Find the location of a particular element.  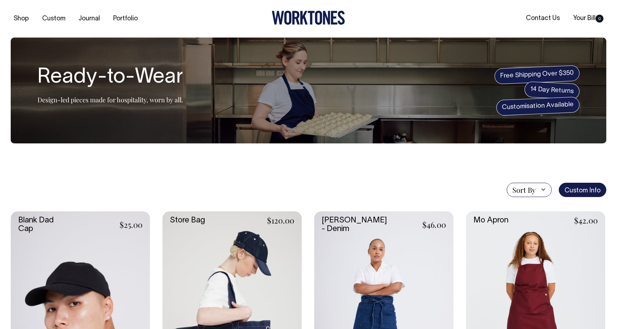

a: Shop is located at coordinates (21, 19).